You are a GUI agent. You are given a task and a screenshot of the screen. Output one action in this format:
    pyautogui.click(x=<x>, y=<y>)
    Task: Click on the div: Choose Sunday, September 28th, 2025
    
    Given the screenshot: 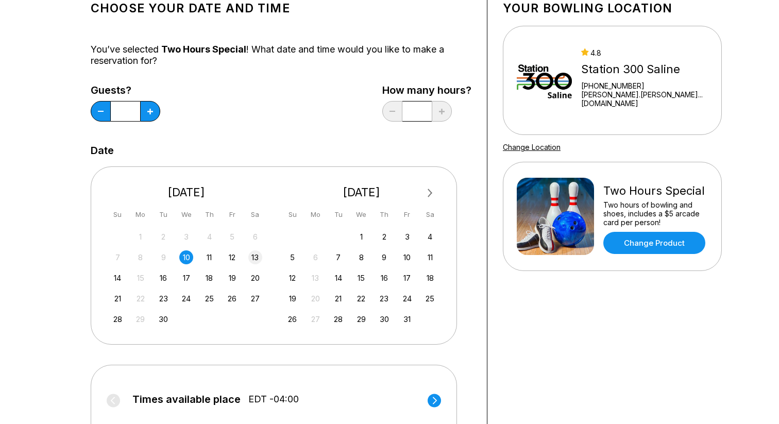 What is the action you would take?
    pyautogui.click(x=117, y=319)
    